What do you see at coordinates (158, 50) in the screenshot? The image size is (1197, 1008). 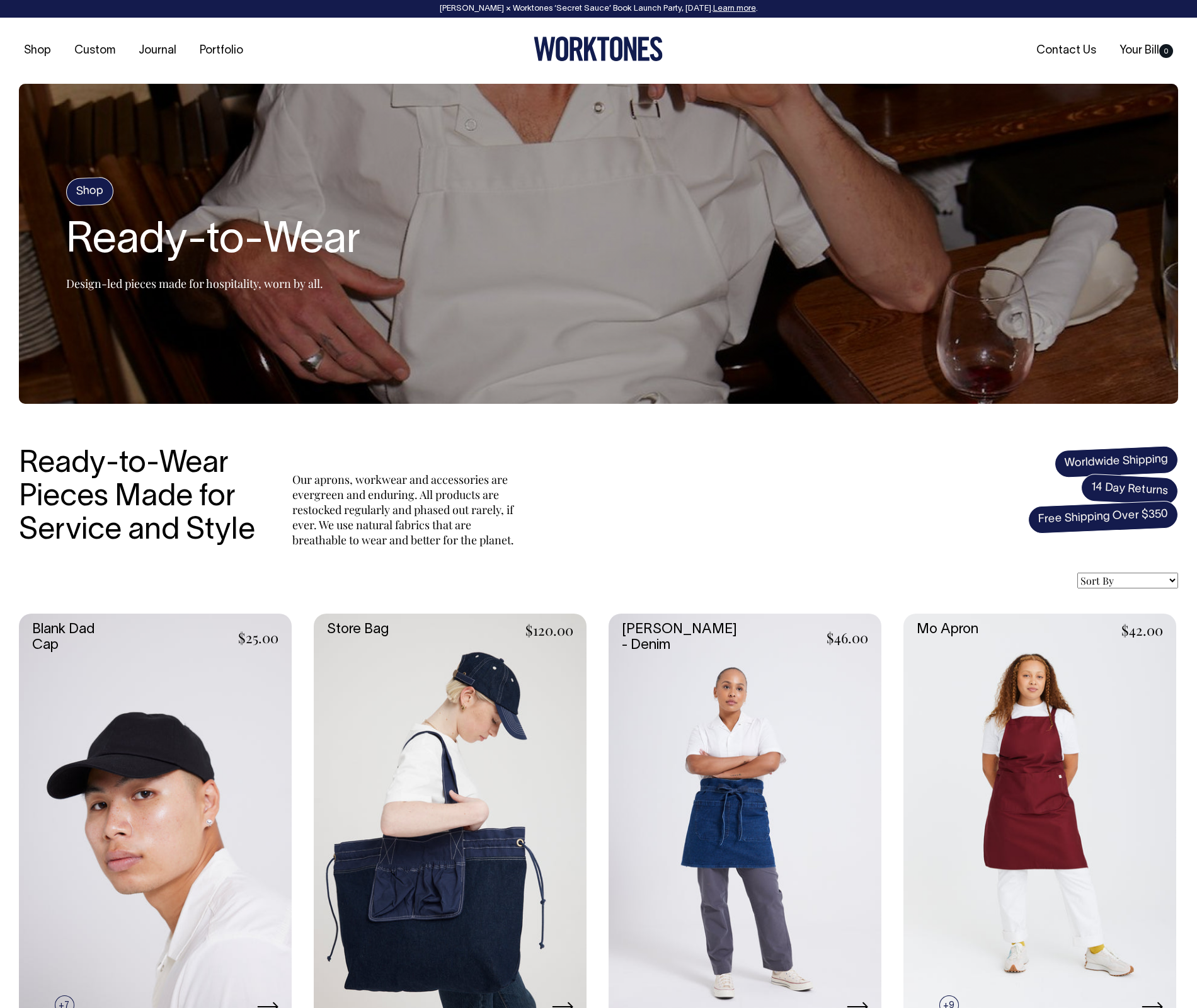 I see `a: Journal` at bounding box center [158, 50].